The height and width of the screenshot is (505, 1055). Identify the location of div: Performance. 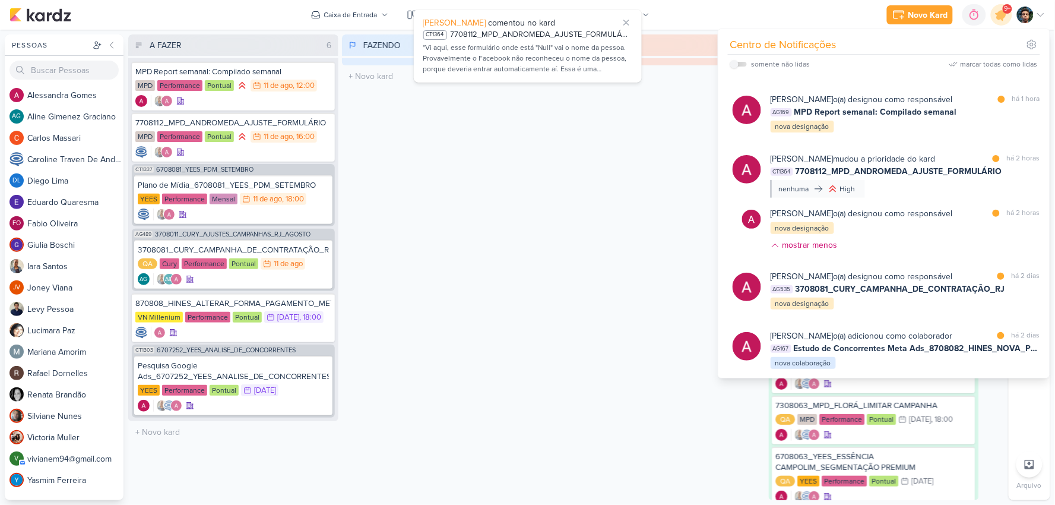
(208, 317).